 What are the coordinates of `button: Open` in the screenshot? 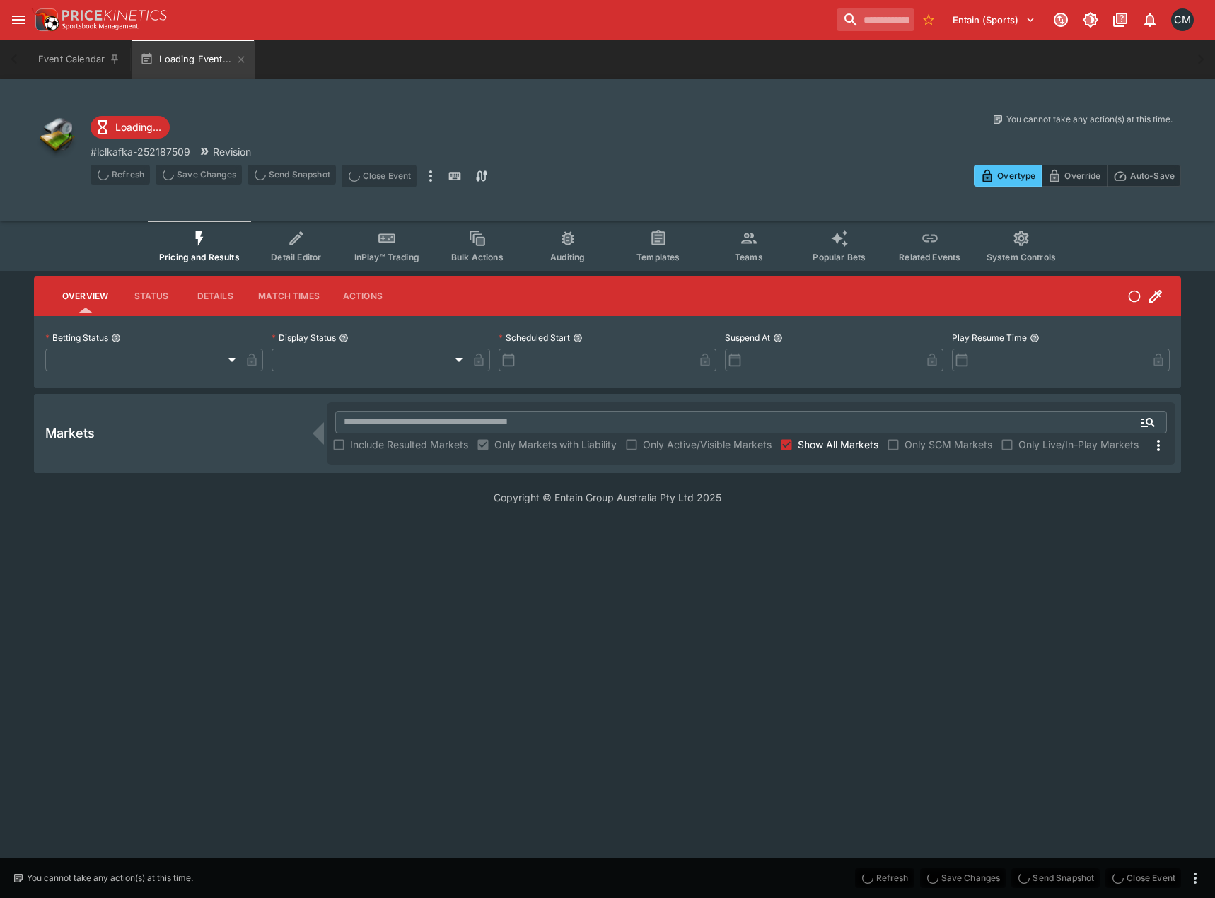 It's located at (1148, 422).